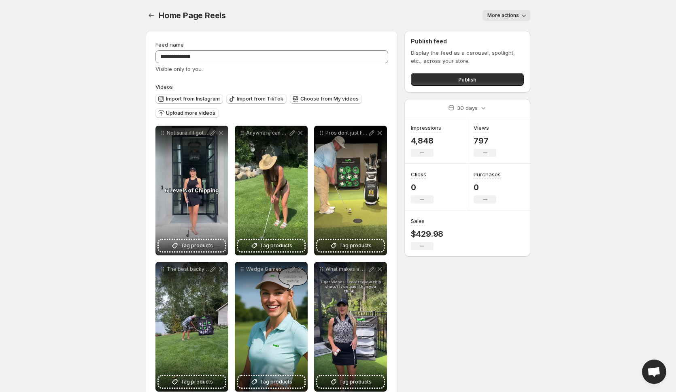 This screenshot has width=676, height=392. I want to click on span: Import from TikTok, so click(260, 99).